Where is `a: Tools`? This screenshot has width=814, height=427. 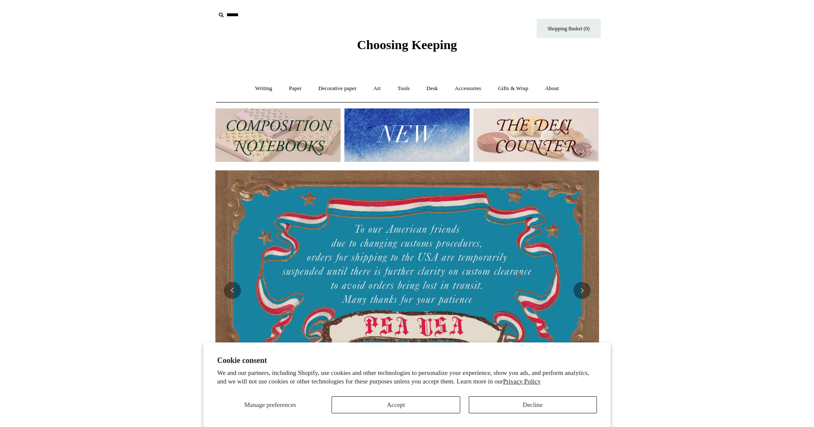
a: Tools is located at coordinates (403, 88).